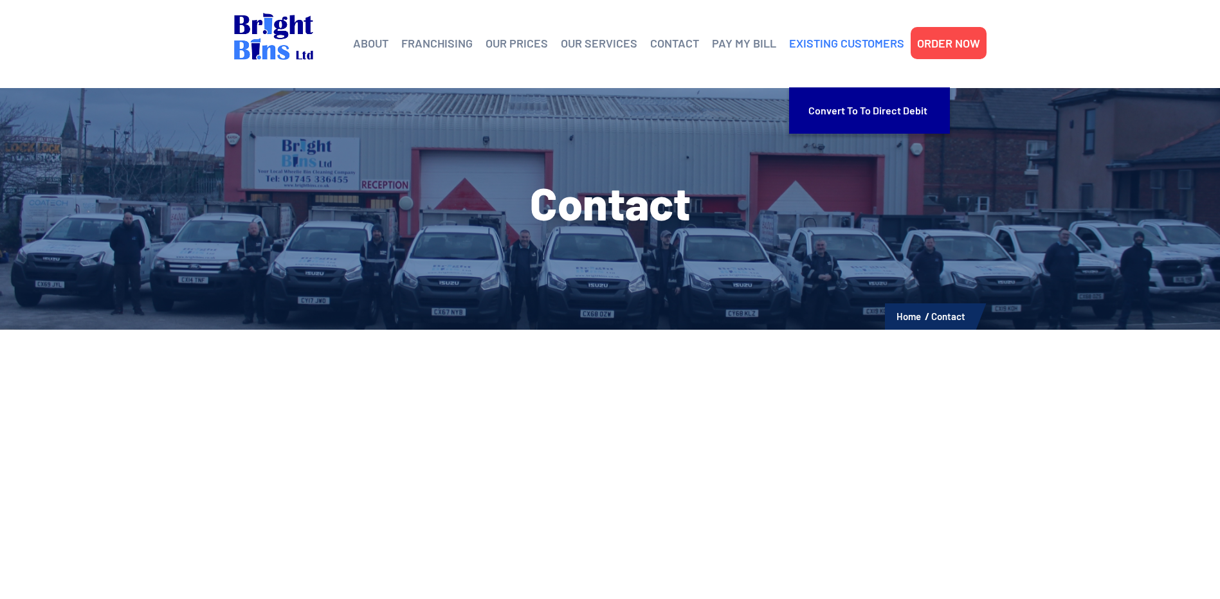 The height and width of the screenshot is (599, 1220). Describe the element at coordinates (610, 203) in the screenshot. I see `h1: Contact` at that location.